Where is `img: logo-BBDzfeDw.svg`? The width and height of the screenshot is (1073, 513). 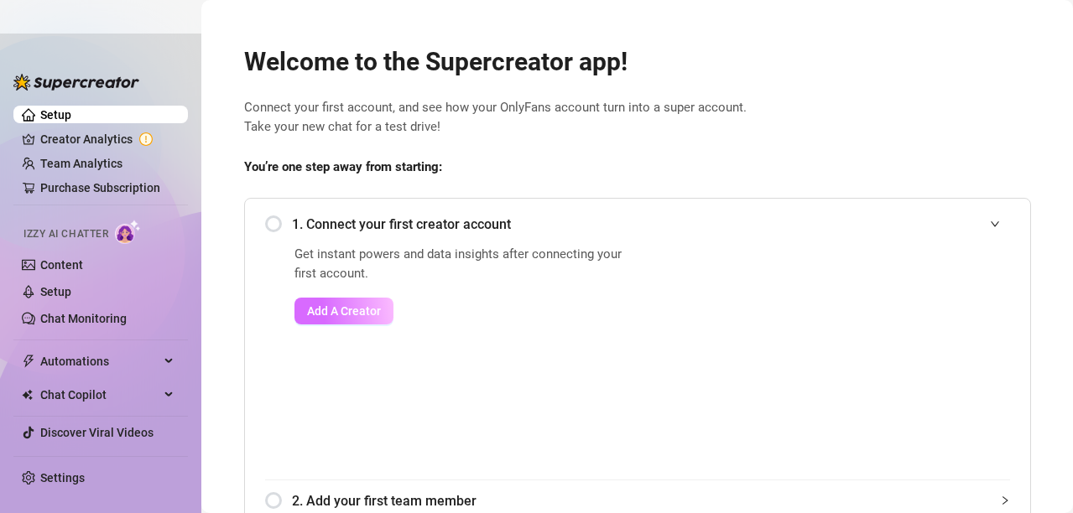
img: logo-BBDzfeDw.svg is located at coordinates (76, 82).